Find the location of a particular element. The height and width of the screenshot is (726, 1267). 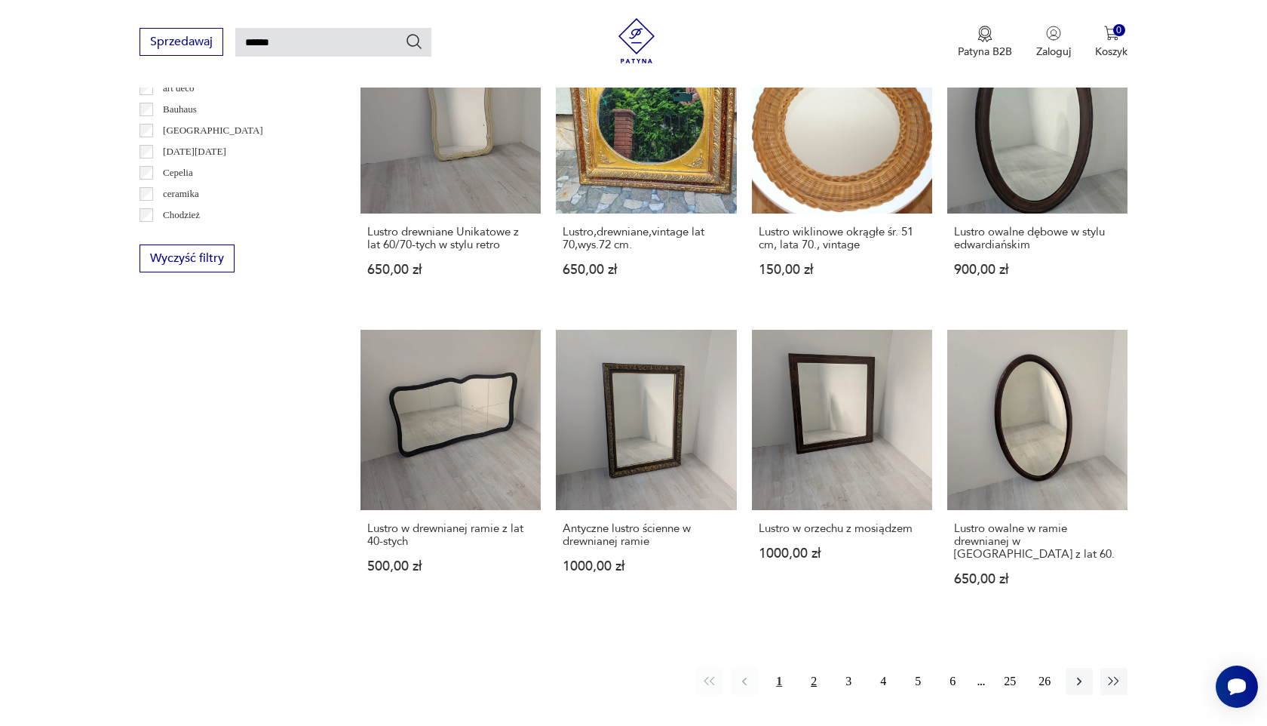

button: 1 is located at coordinates (779, 681).